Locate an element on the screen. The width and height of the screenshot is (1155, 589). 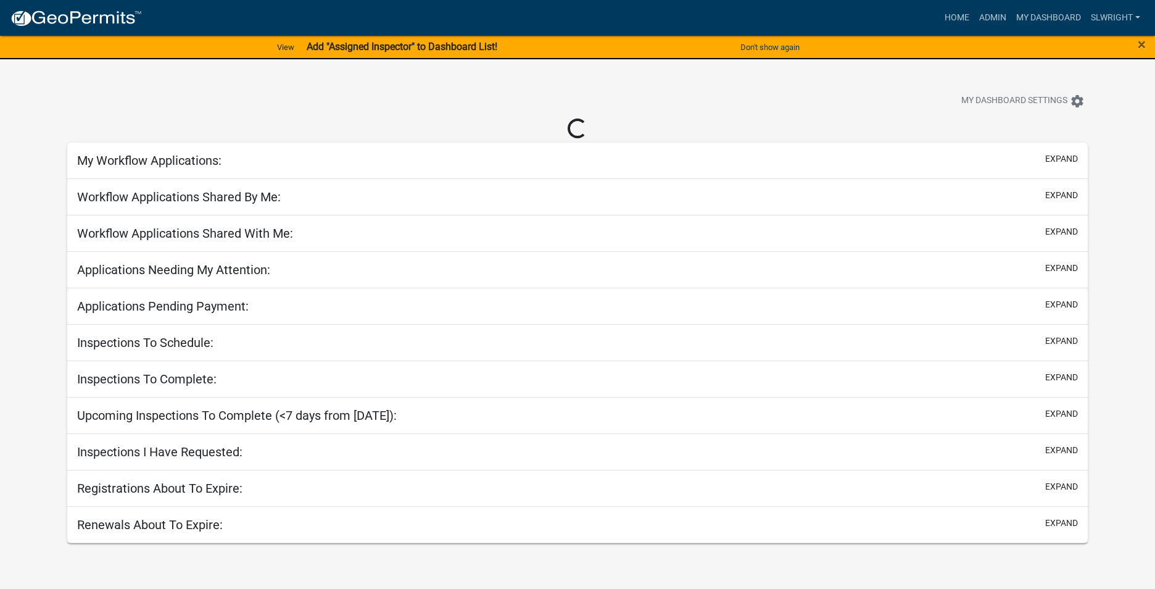
i: settings is located at coordinates (1077, 101).